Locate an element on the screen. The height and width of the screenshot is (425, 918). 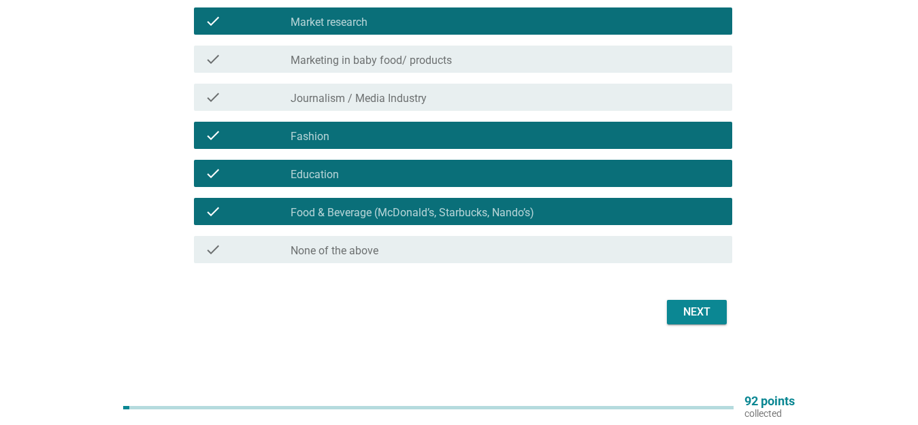
div: Next is located at coordinates (697, 312).